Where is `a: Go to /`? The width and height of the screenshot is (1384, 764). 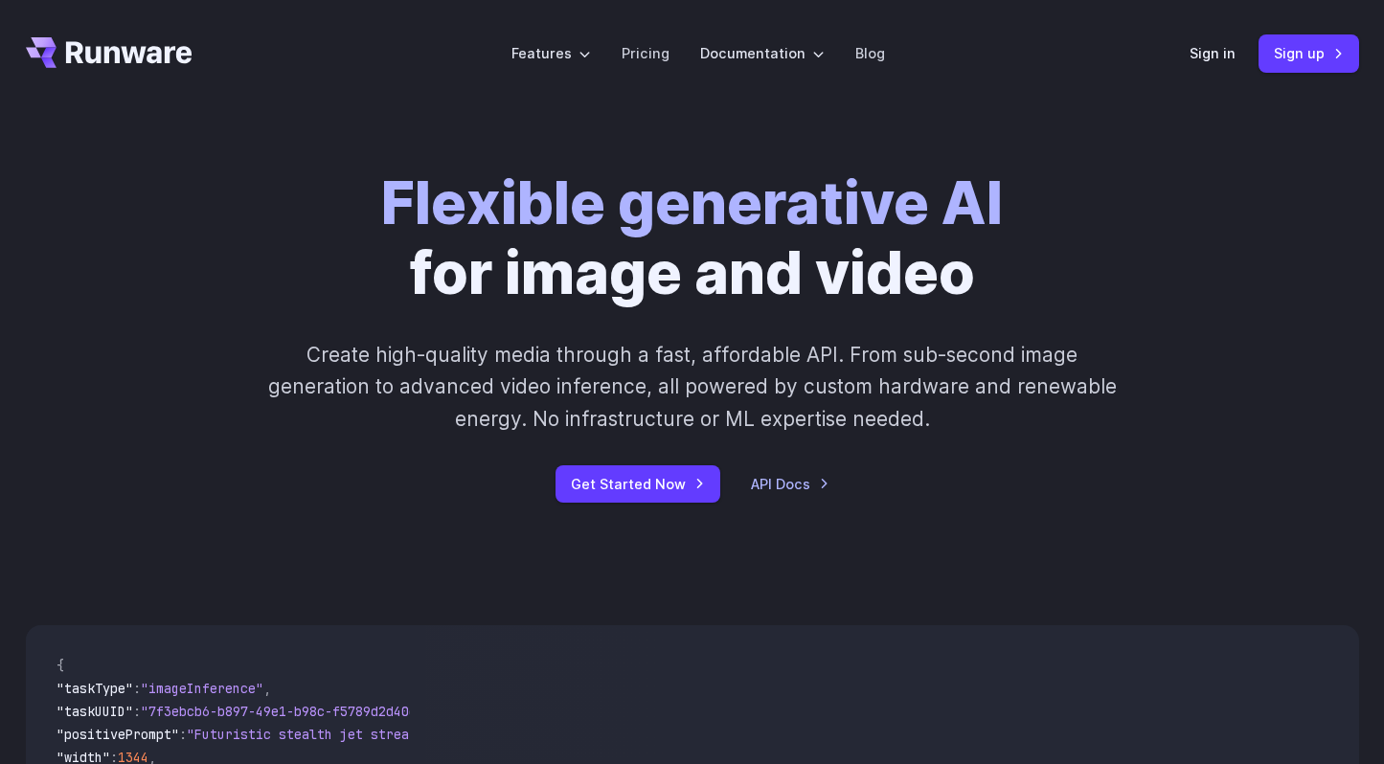 a: Go to / is located at coordinates (109, 53).